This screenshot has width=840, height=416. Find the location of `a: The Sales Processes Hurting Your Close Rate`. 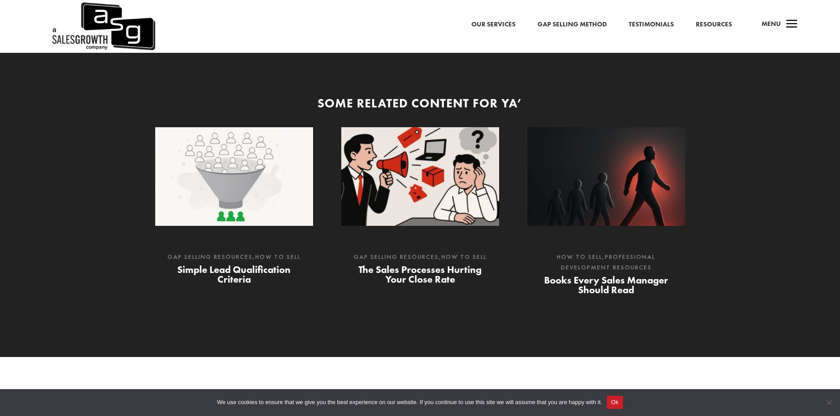

a: The Sales Processes Hurting Your Close Rate is located at coordinates (420, 275).